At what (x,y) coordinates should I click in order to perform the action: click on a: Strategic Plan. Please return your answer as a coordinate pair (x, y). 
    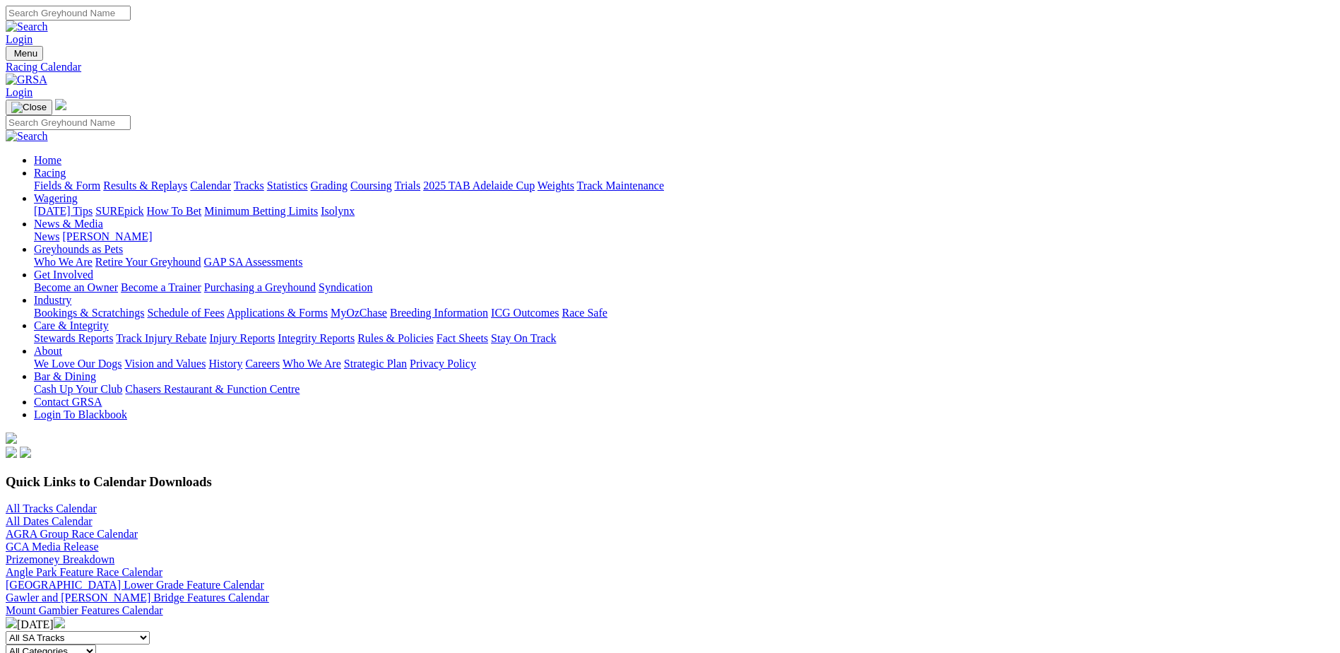
    Looking at the image, I should click on (375, 363).